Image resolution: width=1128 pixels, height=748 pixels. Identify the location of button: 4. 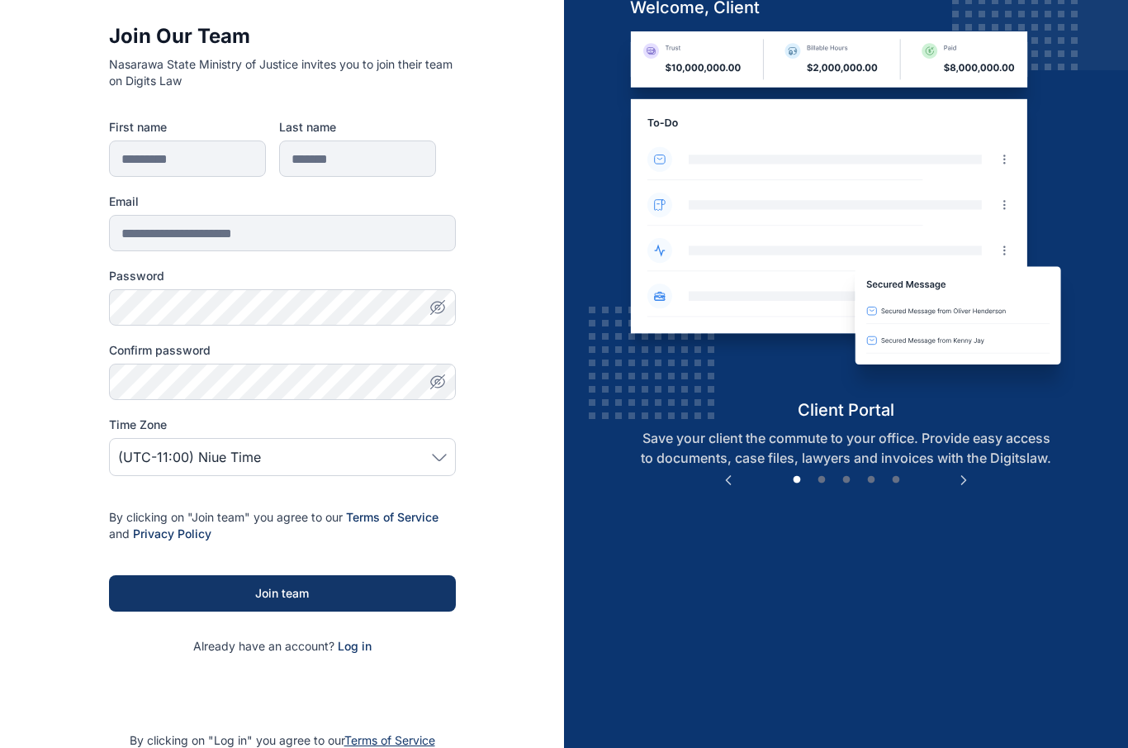
(871, 480).